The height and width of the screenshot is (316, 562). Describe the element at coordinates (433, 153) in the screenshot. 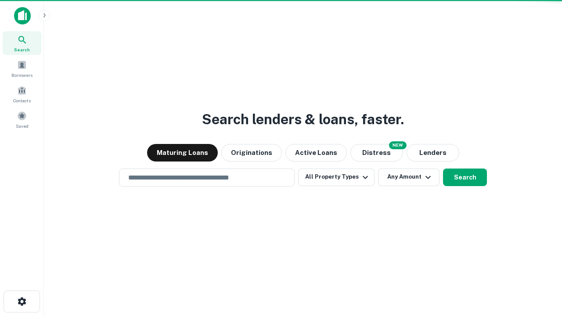

I see `button: Lenders` at that location.